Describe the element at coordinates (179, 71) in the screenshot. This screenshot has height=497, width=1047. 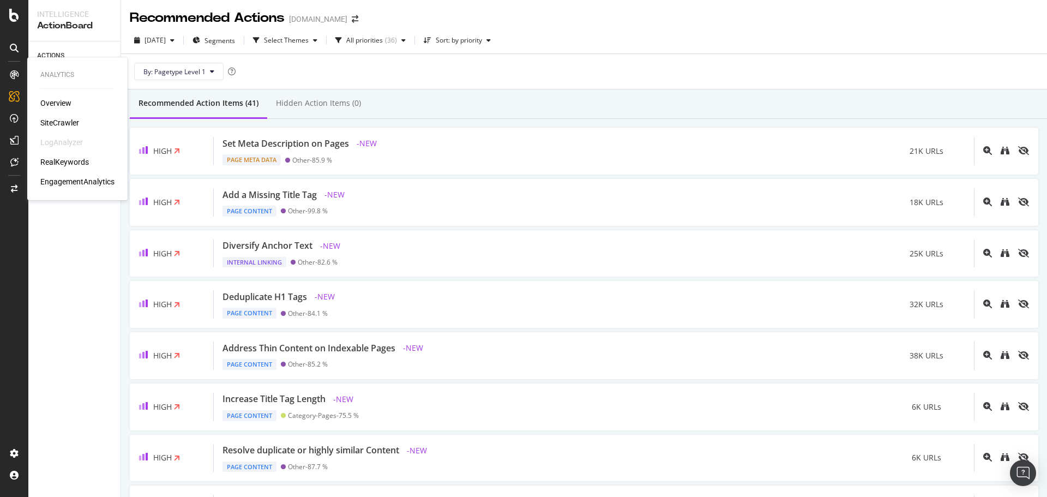
I see `button: By: Pagetype Level 1` at that location.